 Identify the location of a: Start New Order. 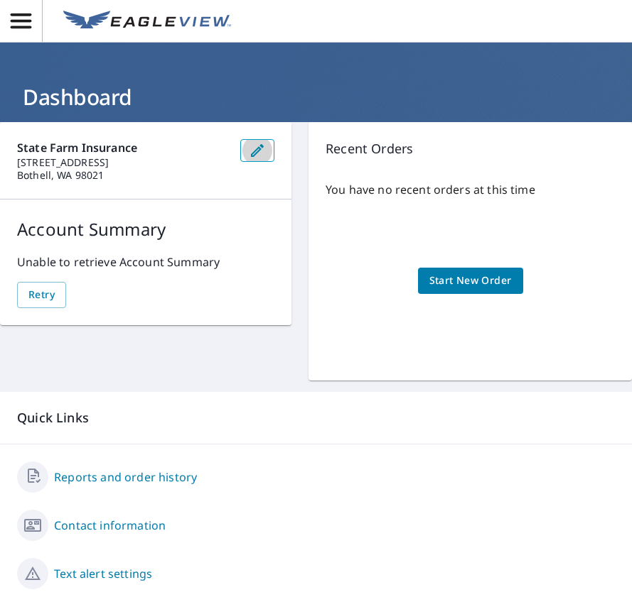
(470, 281).